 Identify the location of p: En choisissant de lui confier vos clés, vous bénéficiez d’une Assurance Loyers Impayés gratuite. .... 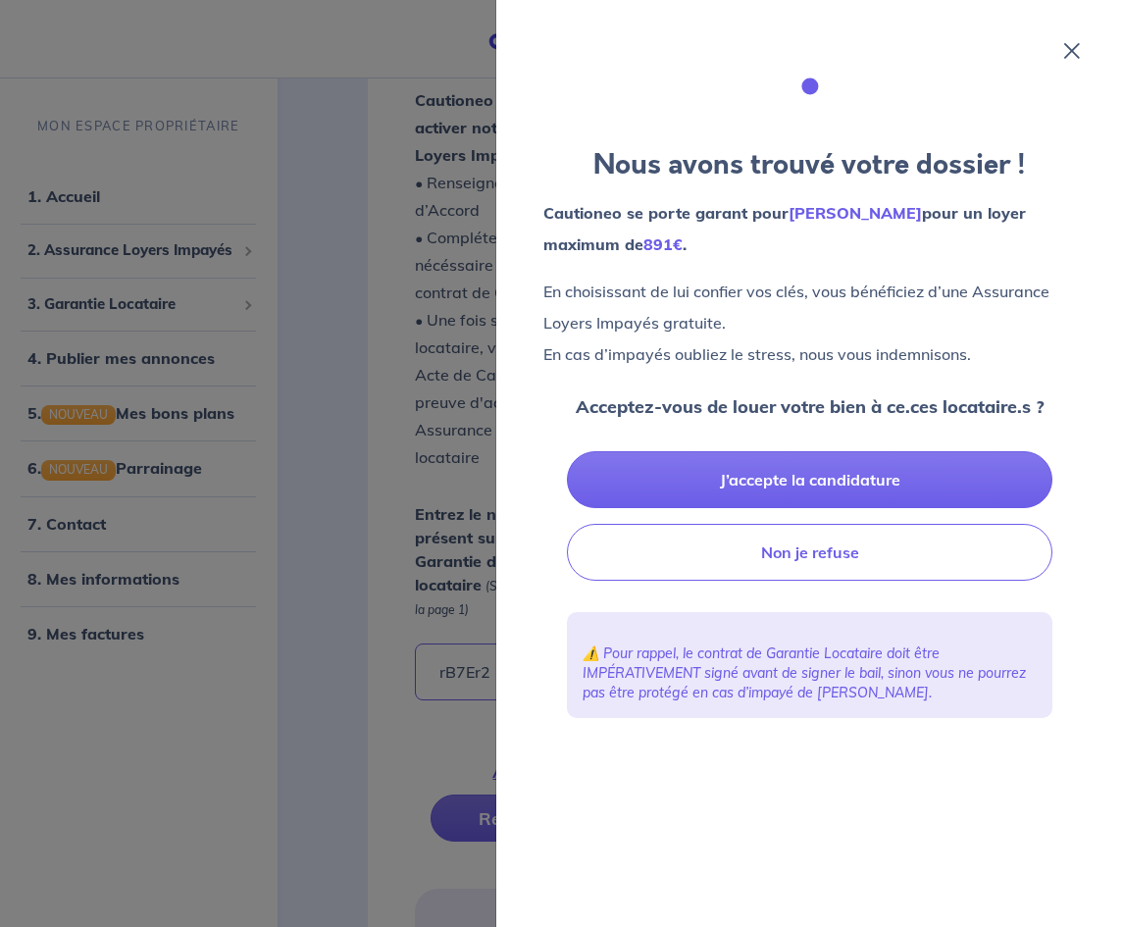
(809, 323).